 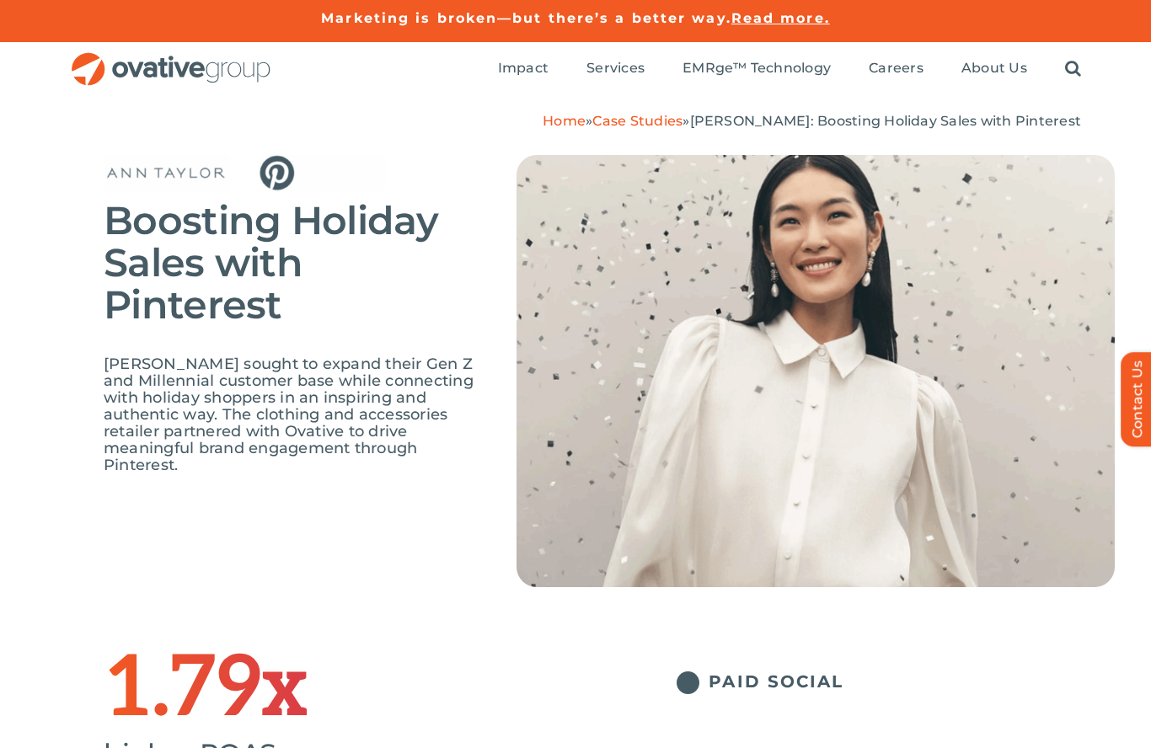 What do you see at coordinates (896, 68) in the screenshot?
I see `span: Careers` at bounding box center [896, 68].